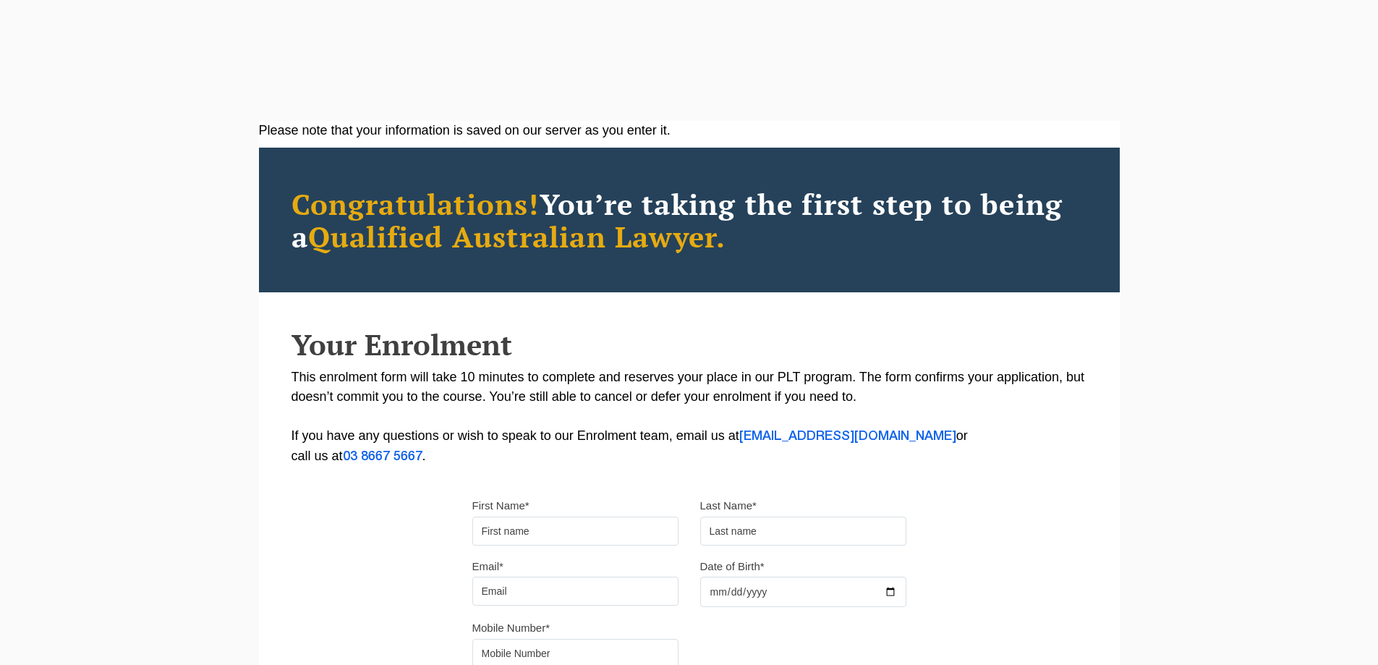 This screenshot has height=665, width=1378. Describe the element at coordinates (383, 456) in the screenshot. I see `a: 03 8667 5667` at that location.